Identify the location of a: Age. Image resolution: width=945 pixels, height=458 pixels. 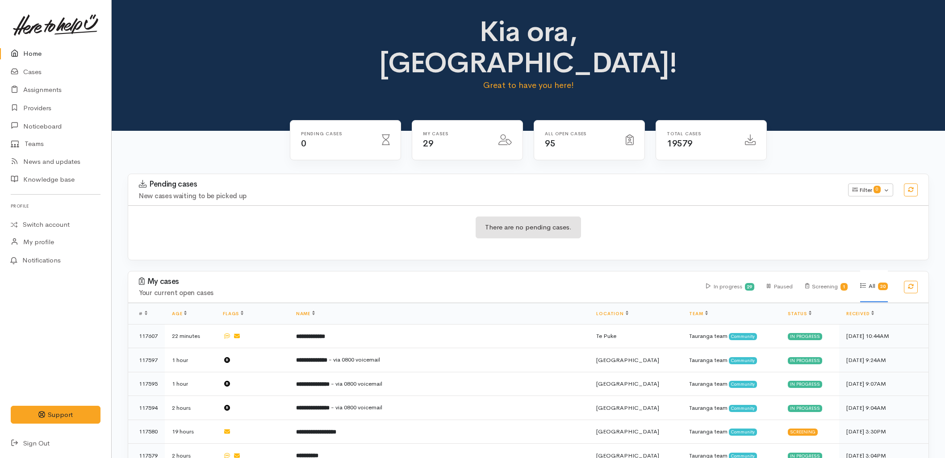
(179, 313).